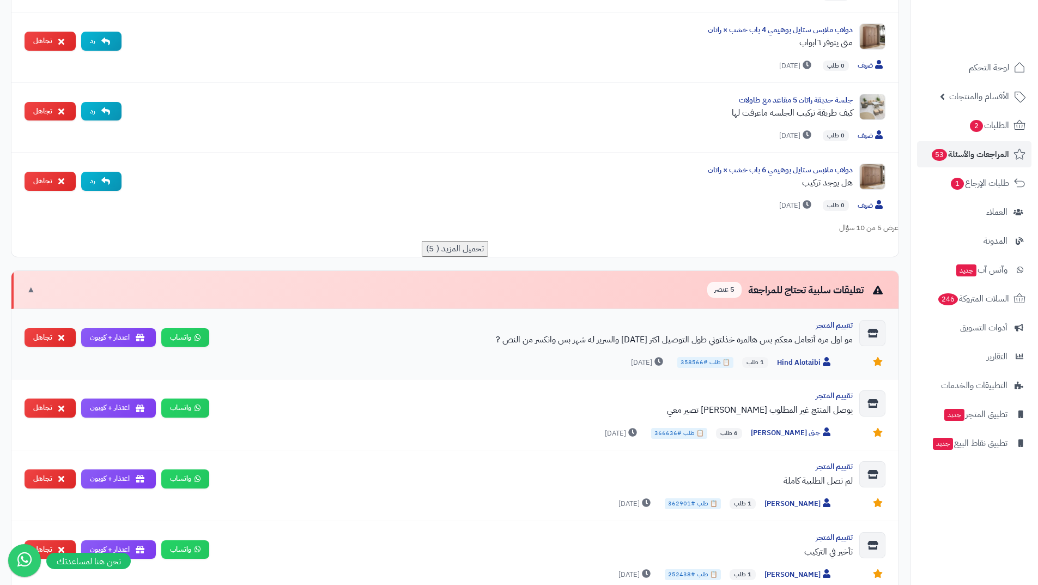 Image resolution: width=1038 pixels, height=585 pixels. What do you see at coordinates (948, 299) in the screenshot?
I see `span: 246` at bounding box center [948, 299].